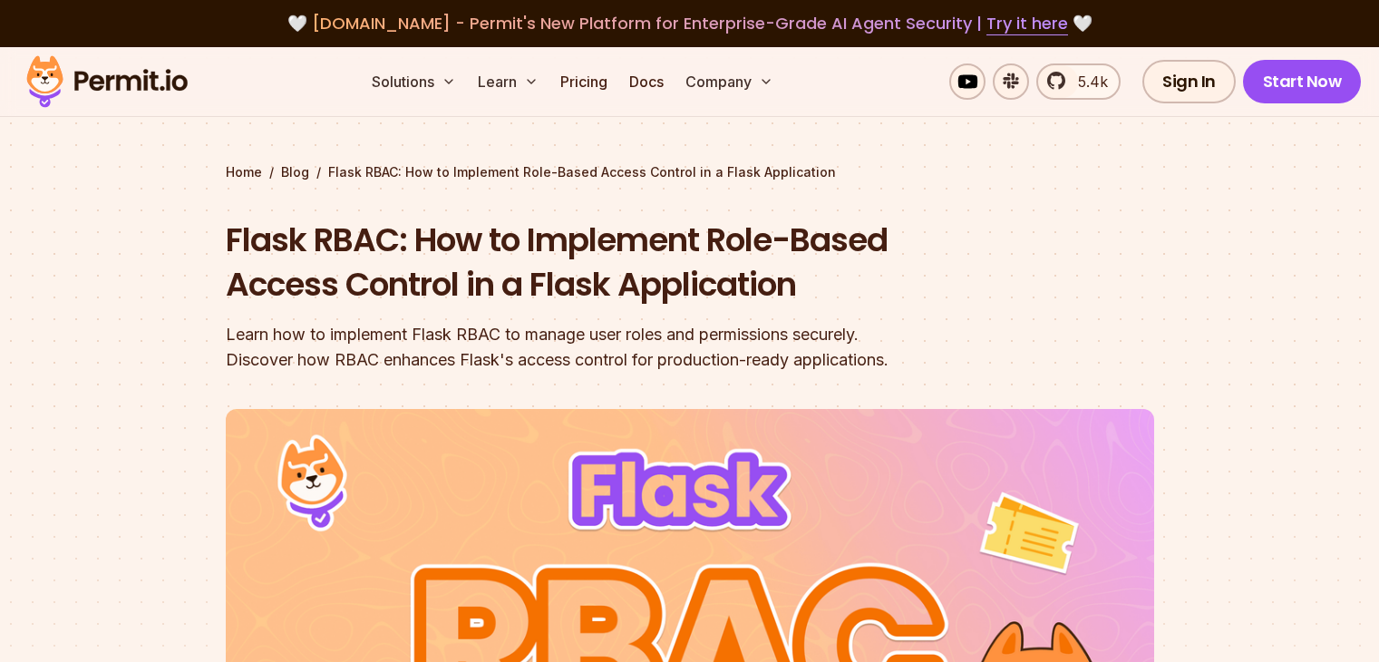 The width and height of the screenshot is (1379, 662). What do you see at coordinates (647, 82) in the screenshot?
I see `a: Docs` at bounding box center [647, 82].